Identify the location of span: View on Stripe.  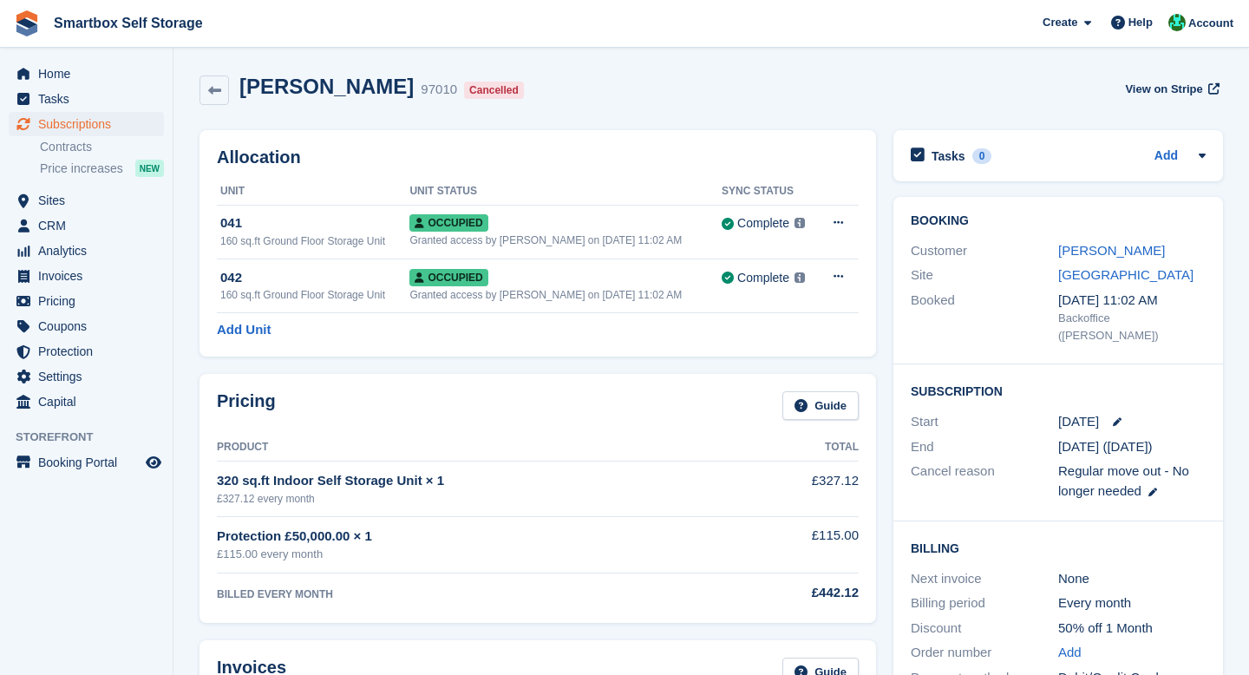
(1163, 89).